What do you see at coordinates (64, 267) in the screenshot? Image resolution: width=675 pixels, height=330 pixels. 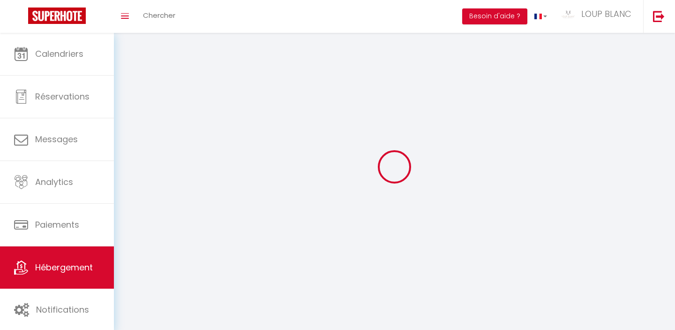 I see `span: Hébergement` at bounding box center [64, 267].